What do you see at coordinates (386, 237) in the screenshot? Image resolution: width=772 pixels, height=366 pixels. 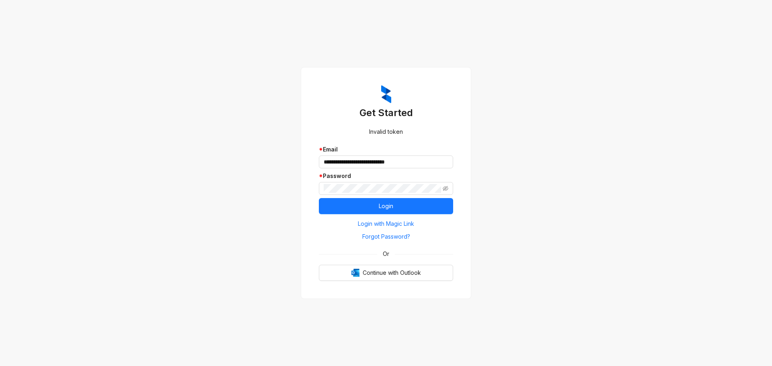 I see `span: Forgot Password?` at bounding box center [386, 237].